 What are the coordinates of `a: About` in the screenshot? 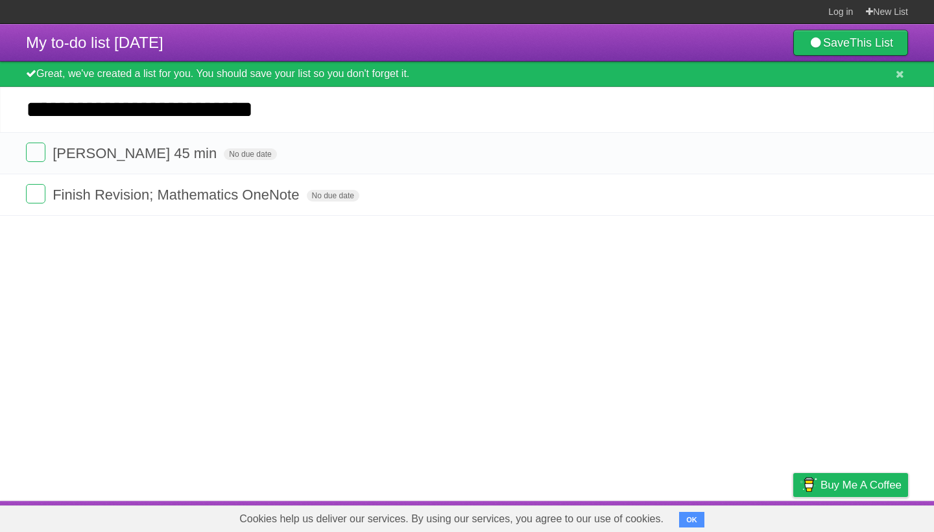 It's located at (634, 517).